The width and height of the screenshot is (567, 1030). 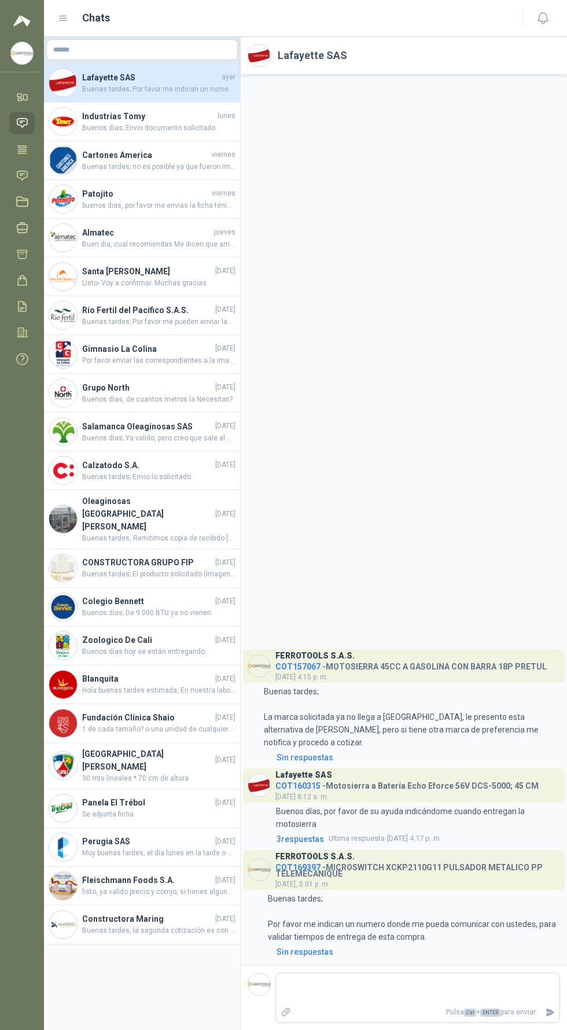 I want to click on a: Company LogoPatojitoviernesbuenos dias, por favor me envias la ficha ténicas de la manguera cotiz..., so click(x=142, y=199).